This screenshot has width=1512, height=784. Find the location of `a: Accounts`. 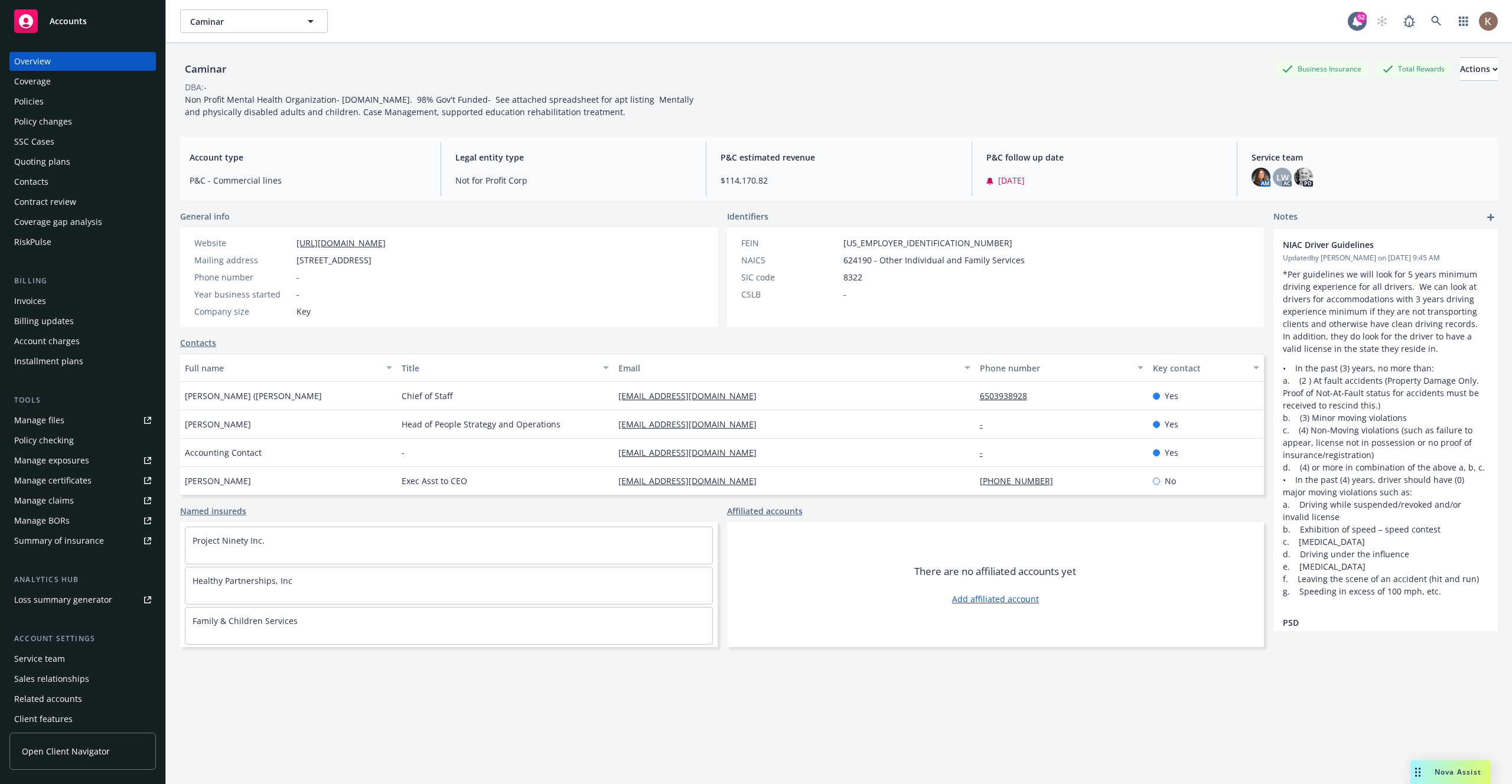

a: Accounts is located at coordinates (83, 22).